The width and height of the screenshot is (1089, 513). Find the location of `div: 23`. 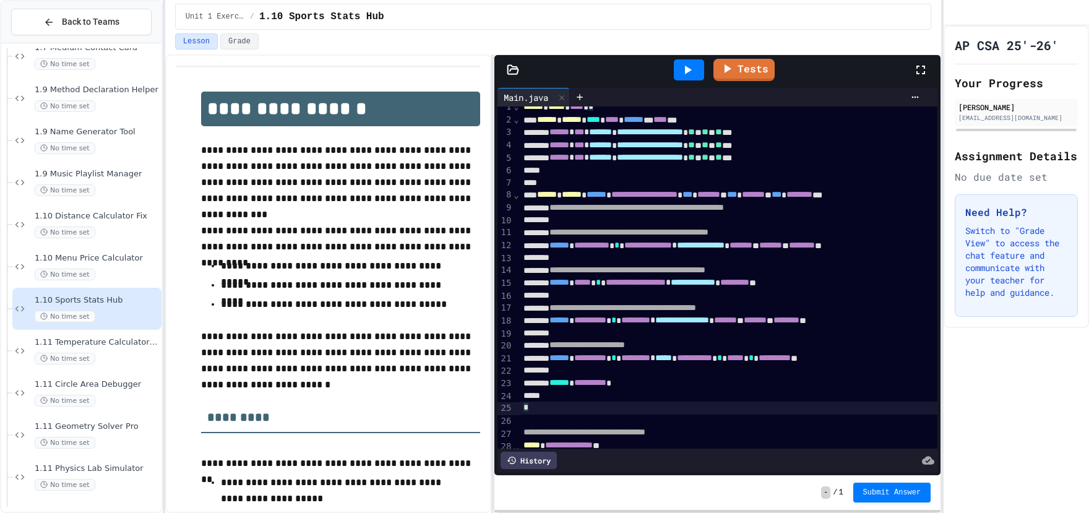

div: 23 is located at coordinates (505, 384).